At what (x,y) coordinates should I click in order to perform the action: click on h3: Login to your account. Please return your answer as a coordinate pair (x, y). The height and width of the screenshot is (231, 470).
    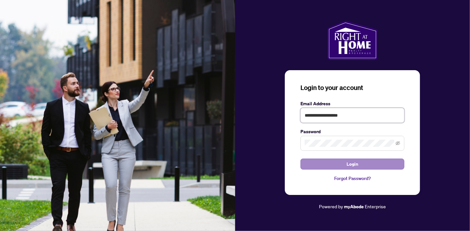
    Looking at the image, I should click on (352, 88).